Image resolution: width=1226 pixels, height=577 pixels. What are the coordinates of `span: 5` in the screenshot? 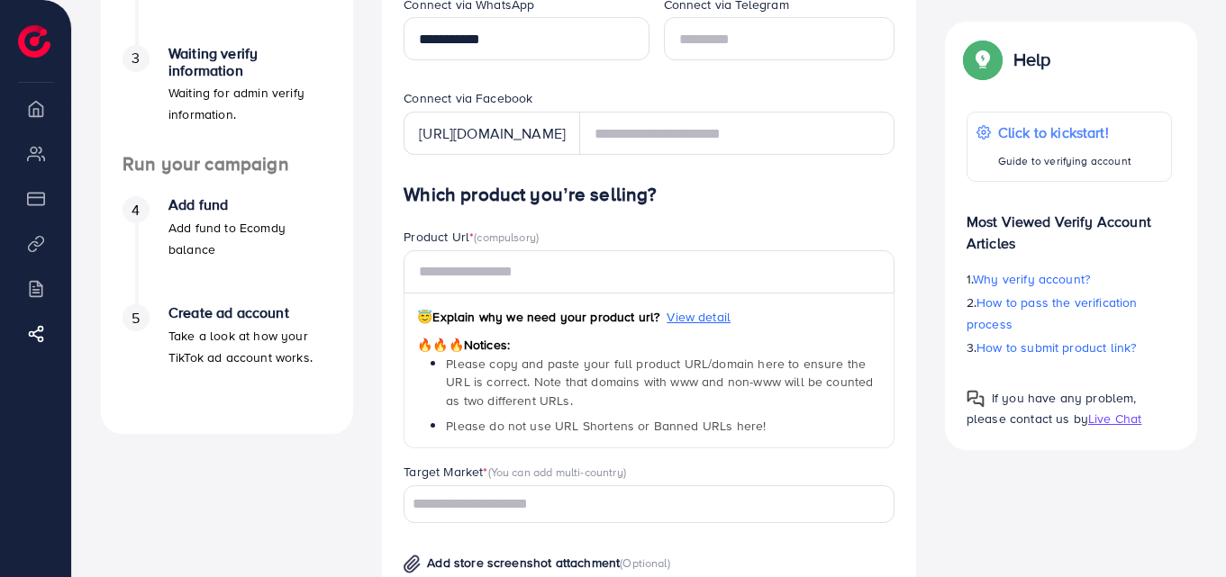 It's located at (135, 318).